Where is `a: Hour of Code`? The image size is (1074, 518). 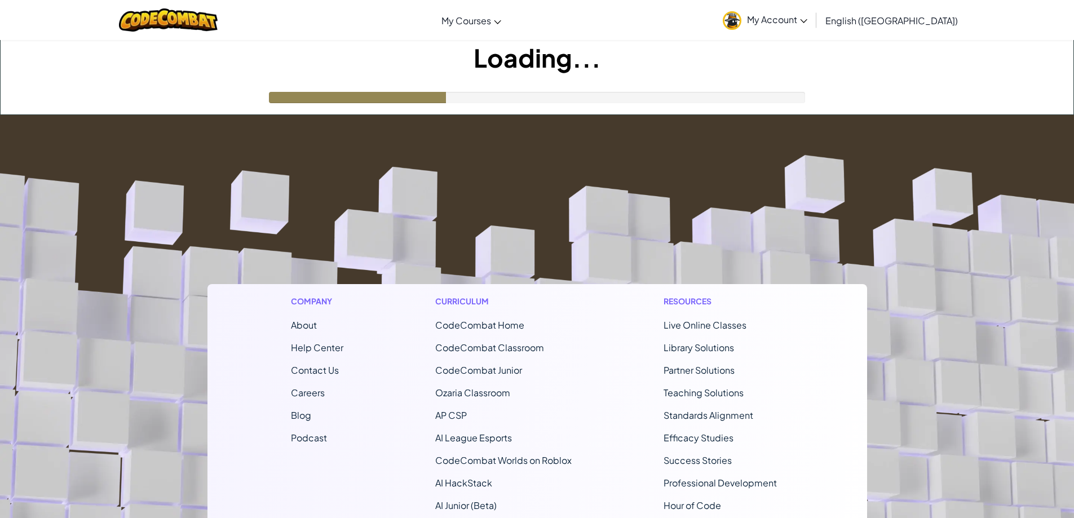 a: Hour of Code is located at coordinates (692, 505).